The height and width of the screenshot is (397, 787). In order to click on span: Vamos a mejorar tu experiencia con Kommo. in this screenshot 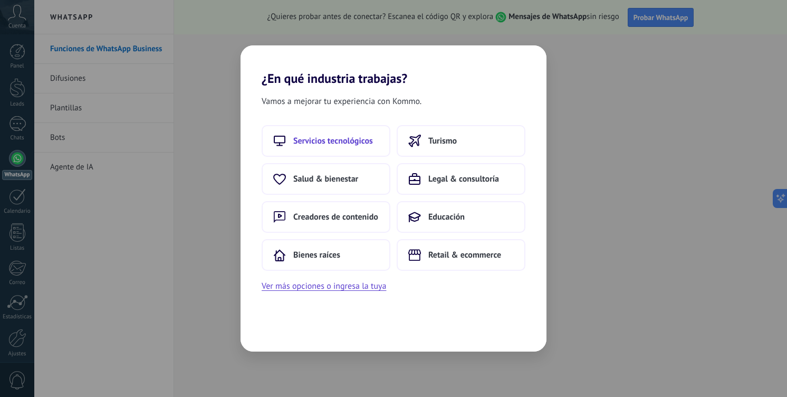, I will do `click(341, 101)`.